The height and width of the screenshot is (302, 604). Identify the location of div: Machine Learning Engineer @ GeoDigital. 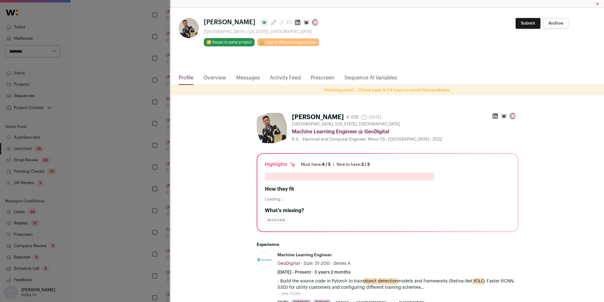
(405, 132).